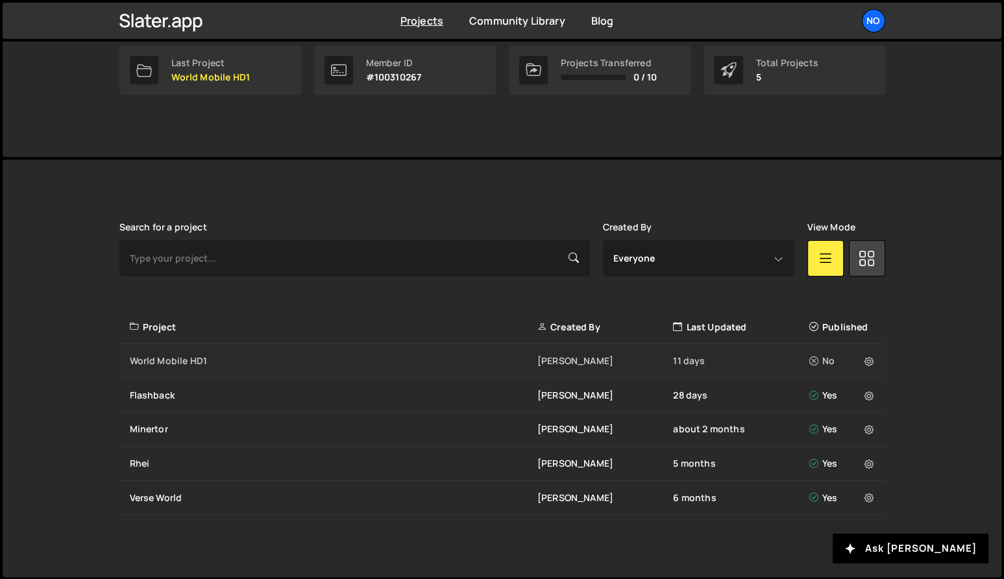 This screenshot has height=579, width=1004. What do you see at coordinates (394, 63) in the screenshot?
I see `div: Member ID` at bounding box center [394, 63].